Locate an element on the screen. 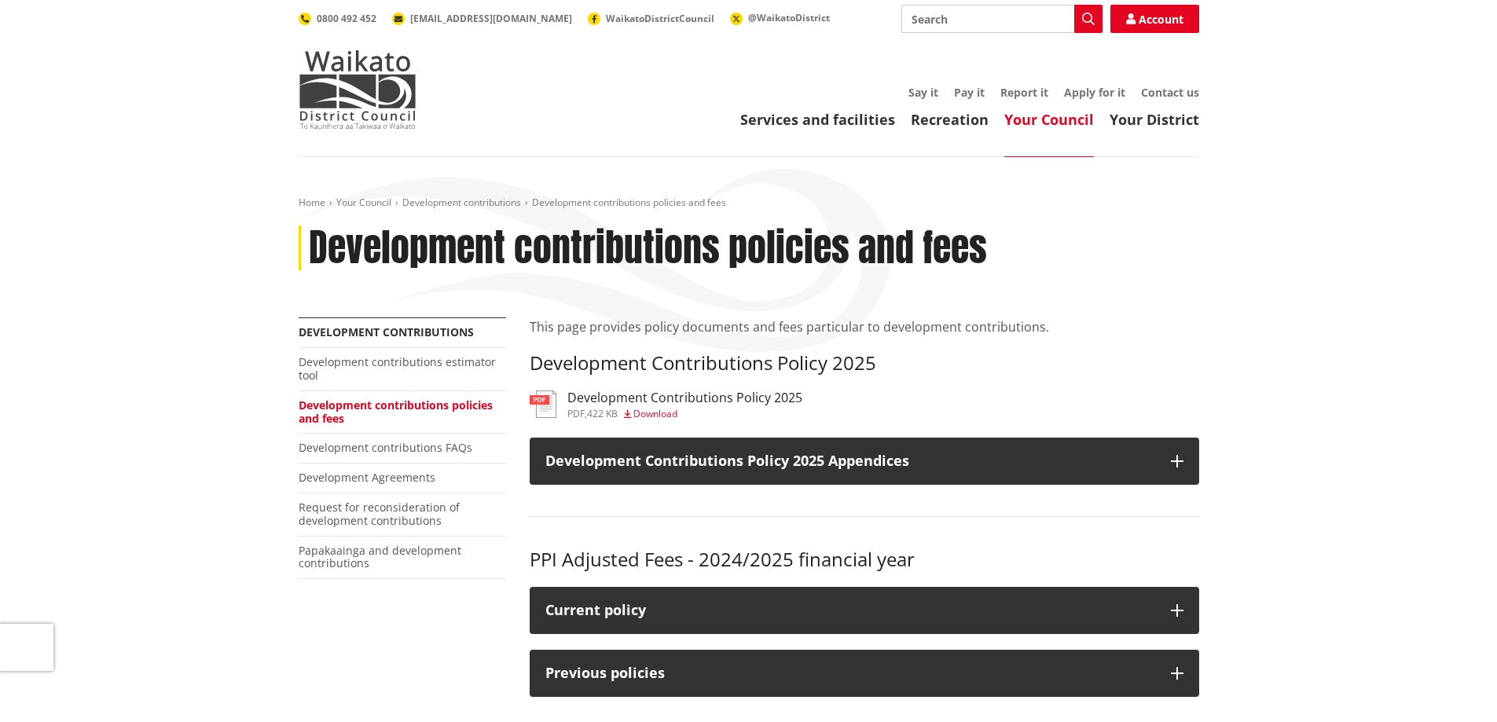  a: Recreation is located at coordinates (949, 119).